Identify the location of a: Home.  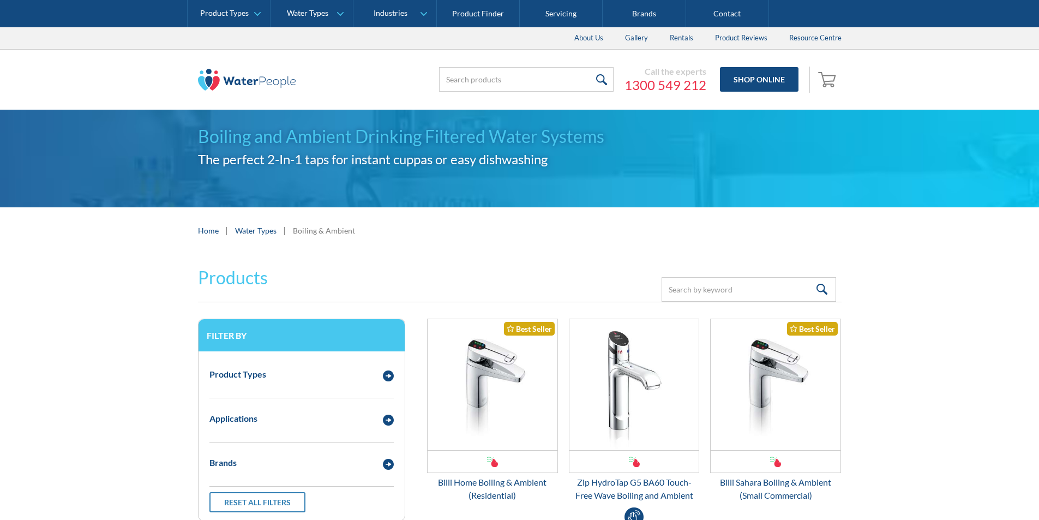
(208, 230).